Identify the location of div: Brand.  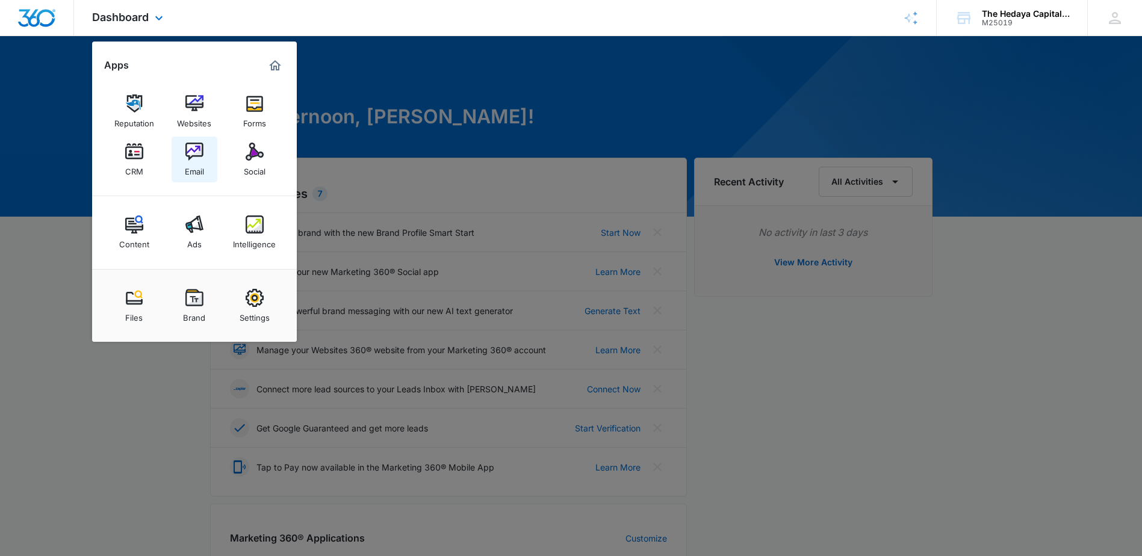
(194, 315).